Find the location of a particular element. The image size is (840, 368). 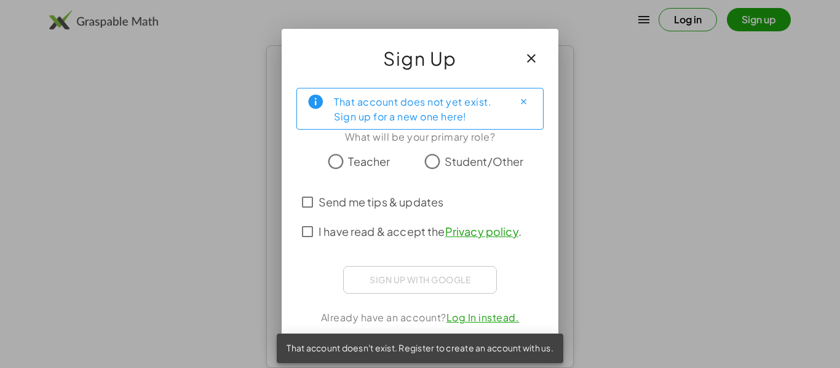

span: I have read & accept the . is located at coordinates (420, 231).